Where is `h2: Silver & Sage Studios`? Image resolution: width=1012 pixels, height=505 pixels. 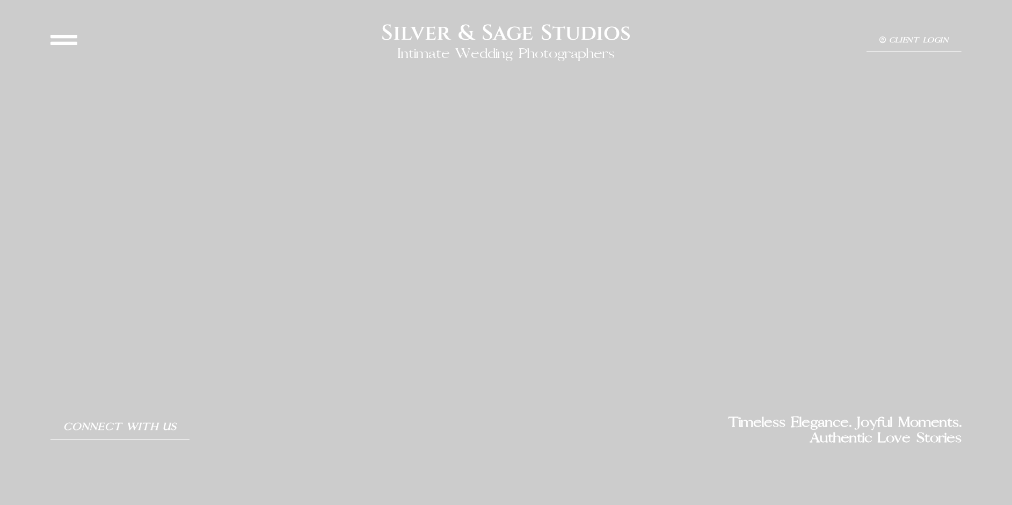
h2: Silver & Sage Studios is located at coordinates (506, 33).